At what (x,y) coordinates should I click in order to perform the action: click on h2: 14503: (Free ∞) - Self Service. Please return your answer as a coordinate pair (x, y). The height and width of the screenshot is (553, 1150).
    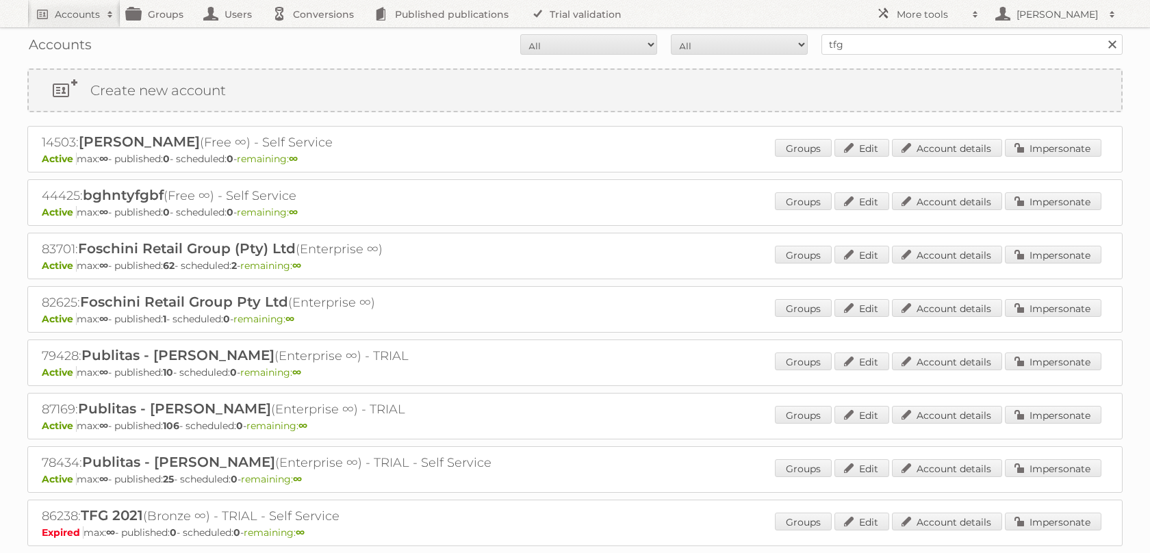
    Looking at the image, I should click on (281, 142).